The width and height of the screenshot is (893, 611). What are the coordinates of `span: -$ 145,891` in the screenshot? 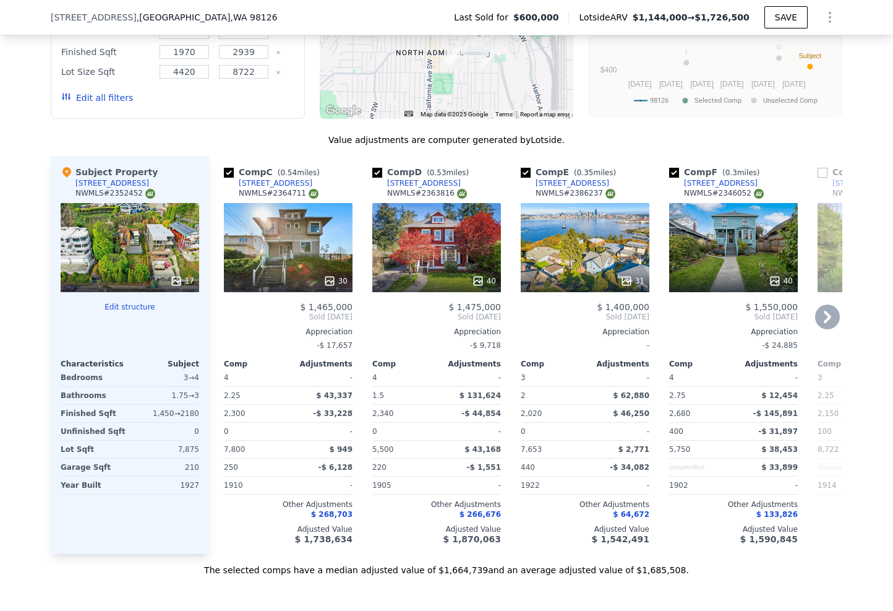 It's located at (776, 413).